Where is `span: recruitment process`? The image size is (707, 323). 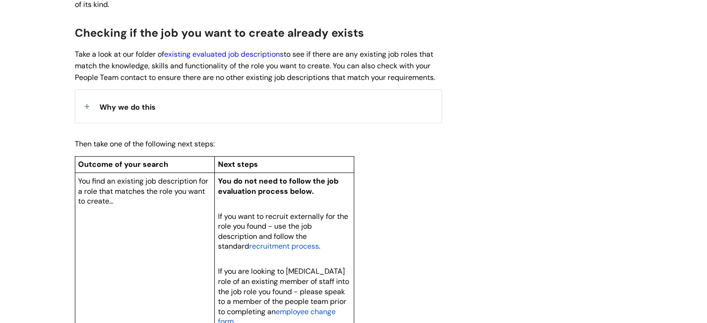
span: recruitment process is located at coordinates (284, 246).